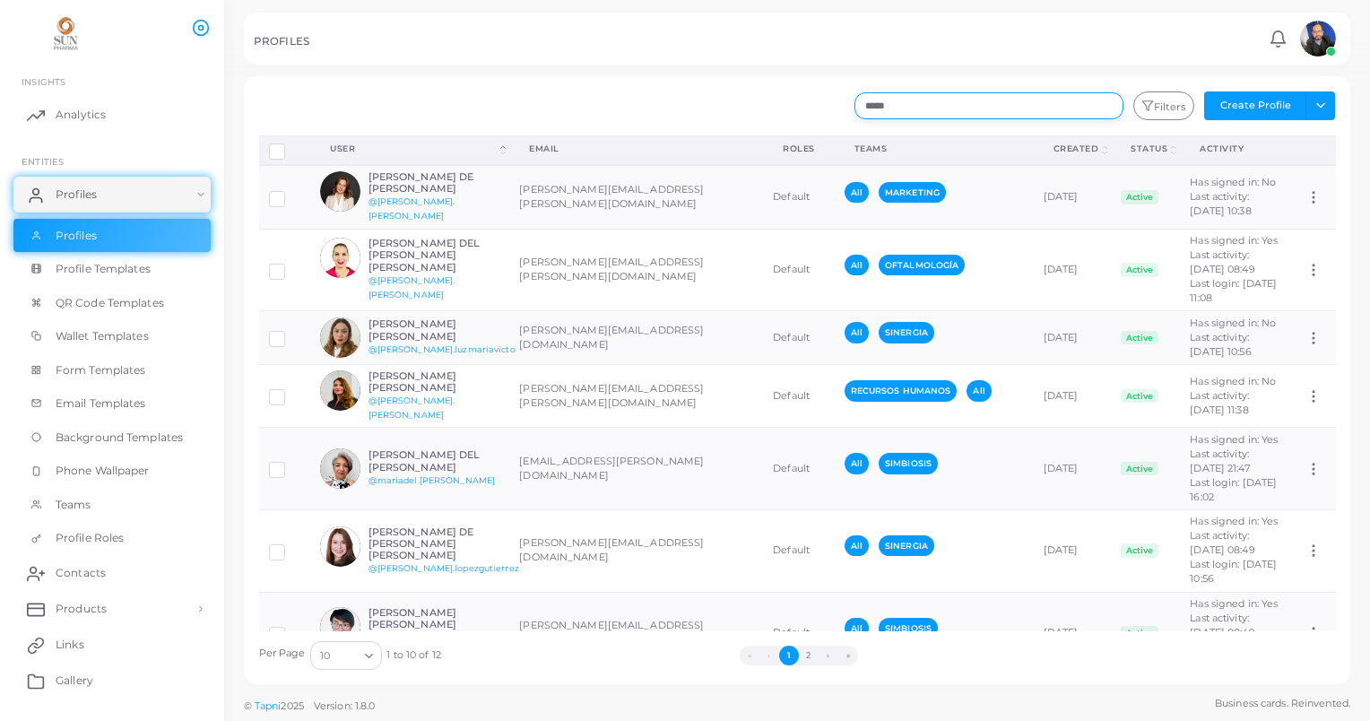 The width and height of the screenshot is (1370, 721). Describe the element at coordinates (1149, 149) in the screenshot. I see `div: Status` at that location.